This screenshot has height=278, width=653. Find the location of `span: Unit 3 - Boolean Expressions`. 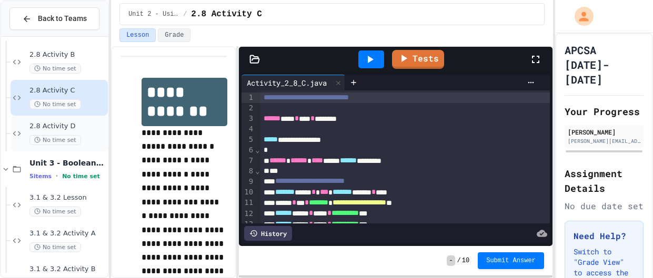

span: Unit 3 - Boolean Expressions is located at coordinates (67, 163).